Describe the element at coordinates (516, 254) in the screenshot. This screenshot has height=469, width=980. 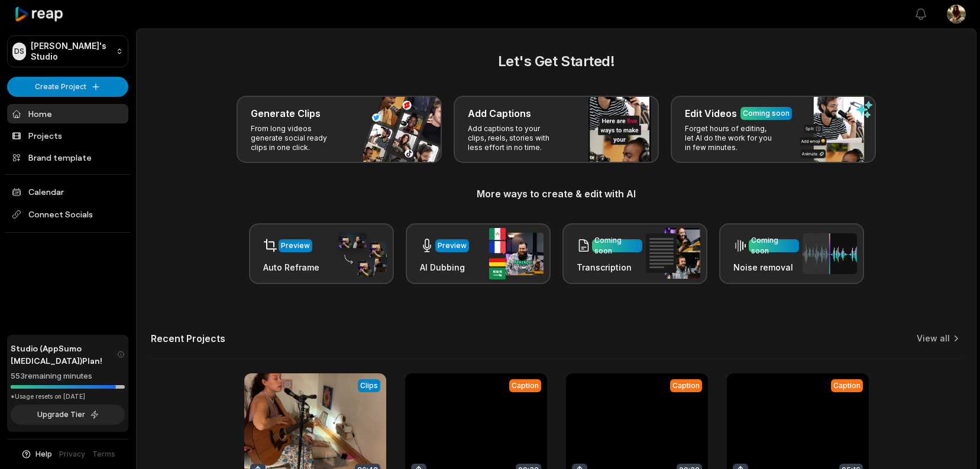
I see `img: ai_dubbing.png` at that location.